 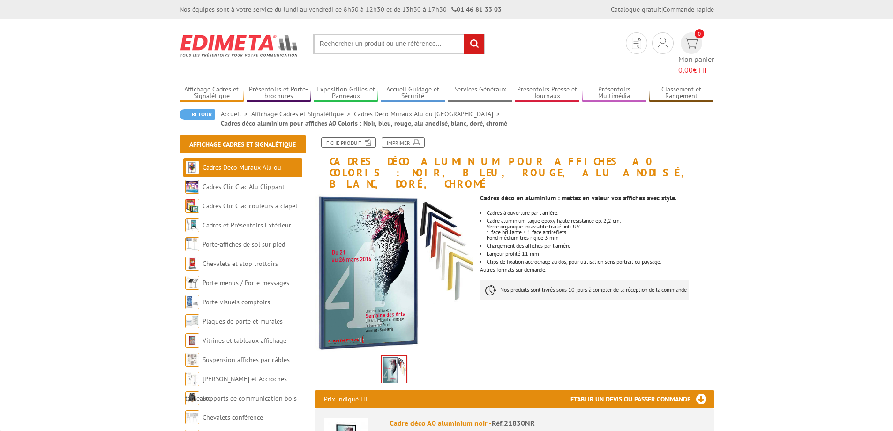 What do you see at coordinates (246, 360) in the screenshot?
I see `a: Suspension affiches par câbles` at bounding box center [246, 360].